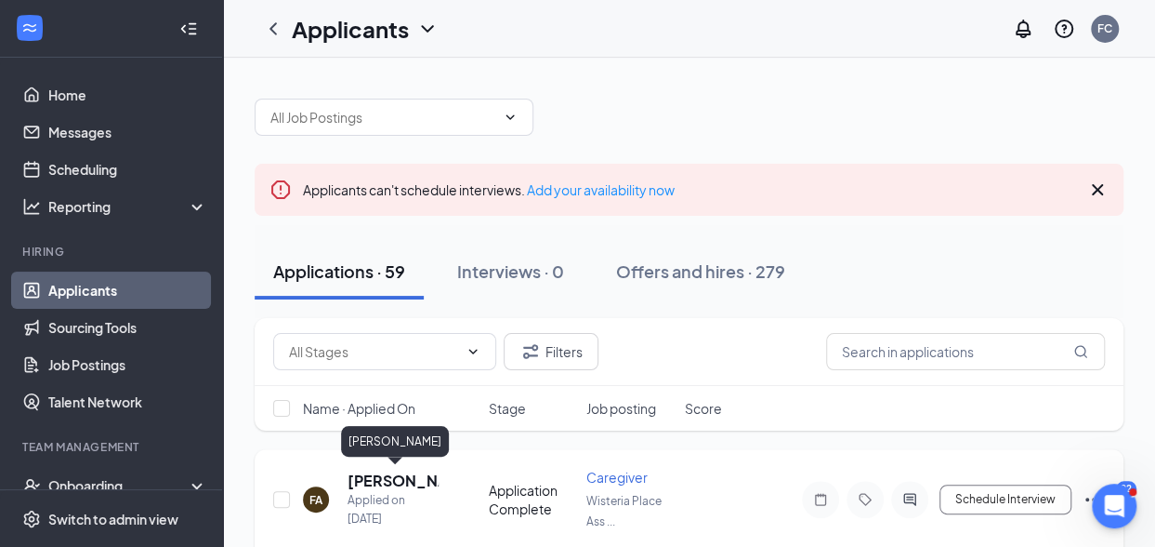 The width and height of the screenshot is (1155, 547). What do you see at coordinates (701, 270) in the screenshot?
I see `div: Offers and hires · 279` at bounding box center [701, 270].